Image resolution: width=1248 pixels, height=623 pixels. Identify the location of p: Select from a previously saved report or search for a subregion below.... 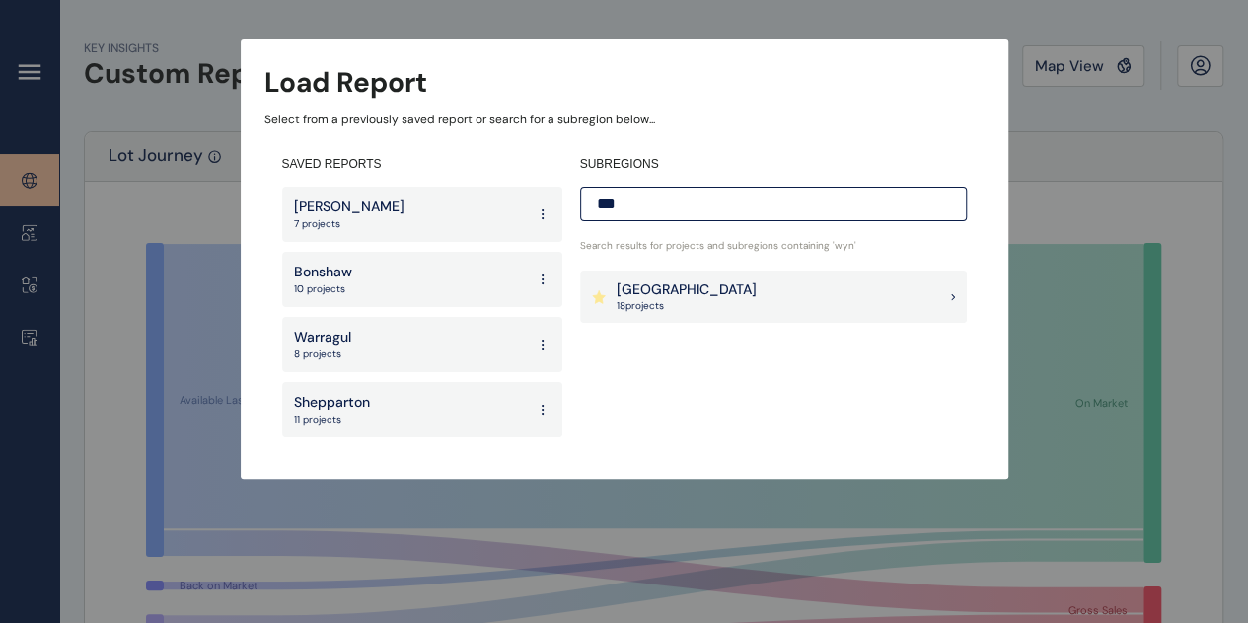
(625, 119).